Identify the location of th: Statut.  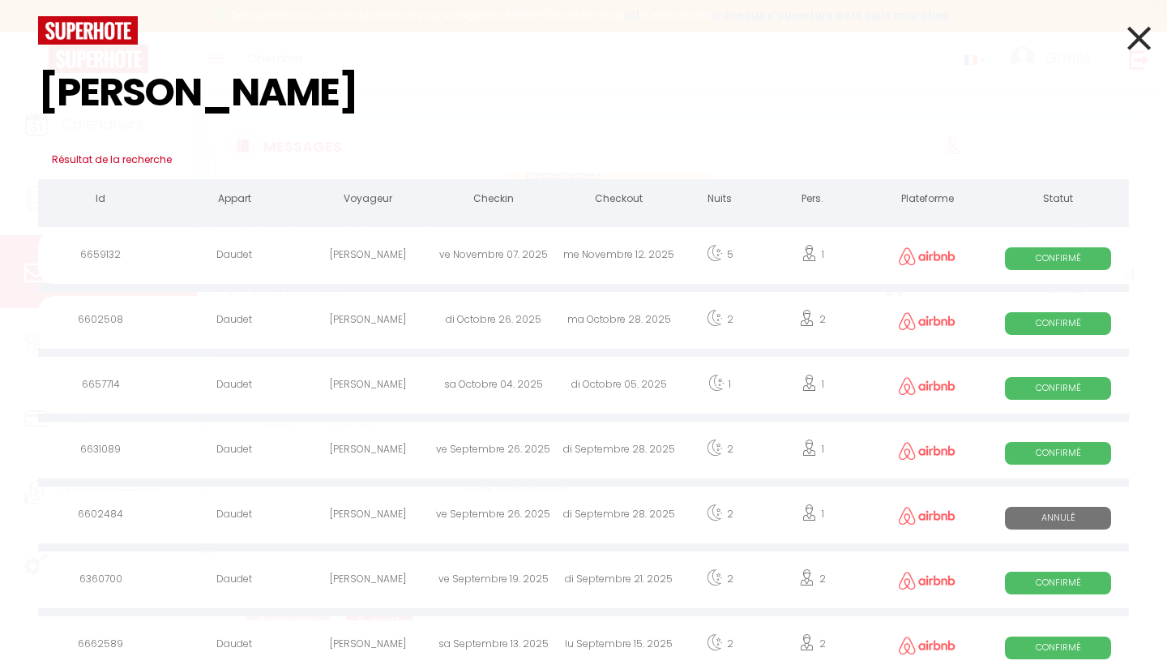
(1058, 201).